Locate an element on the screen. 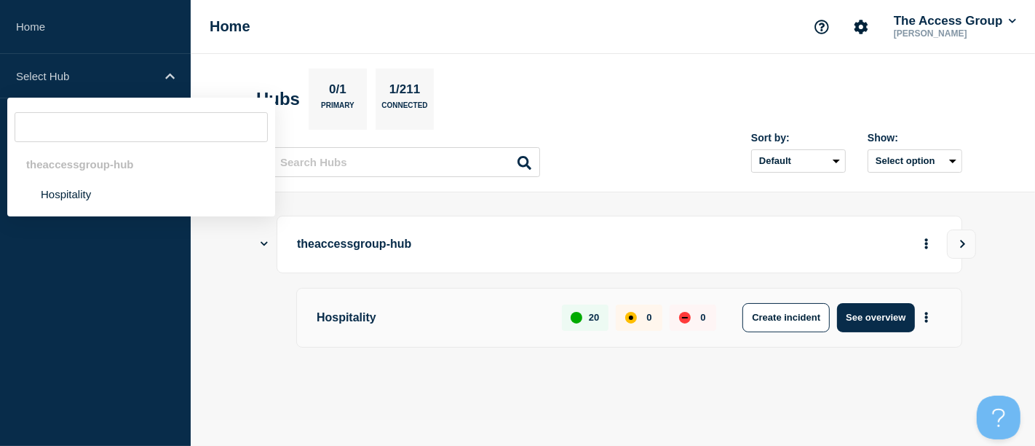  button: The Access Group is located at coordinates (955, 21).